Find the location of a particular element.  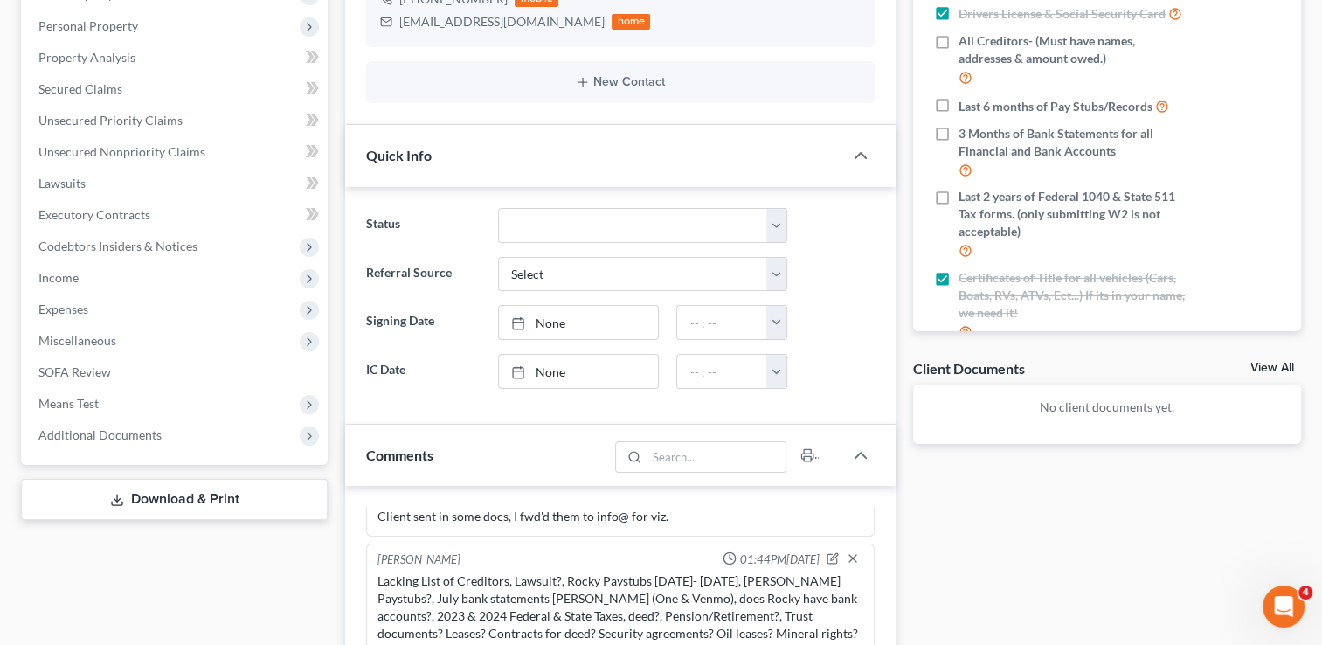

span: Comments is located at coordinates (399, 454).